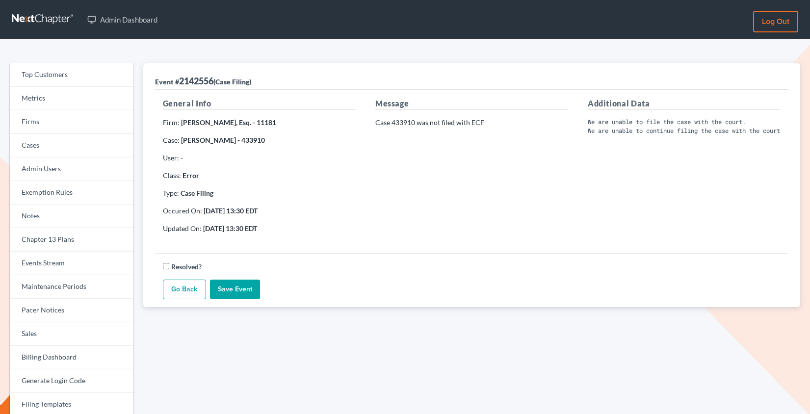  Describe the element at coordinates (184, 289) in the screenshot. I see `a: Go Back` at that location.